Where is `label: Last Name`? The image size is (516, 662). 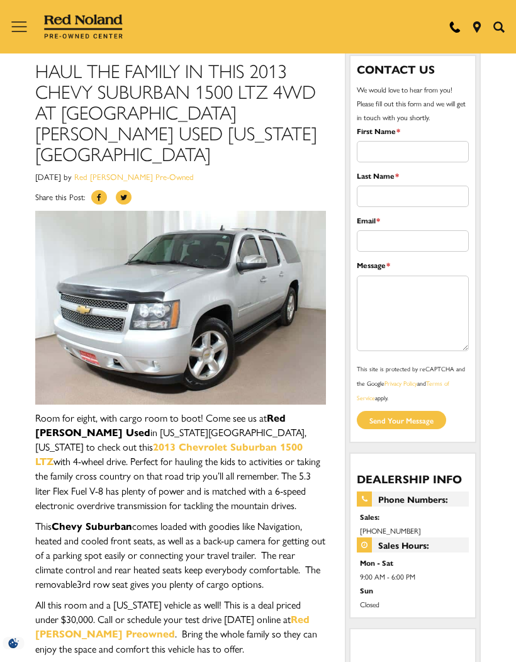
label: Last Name is located at coordinates (378, 176).